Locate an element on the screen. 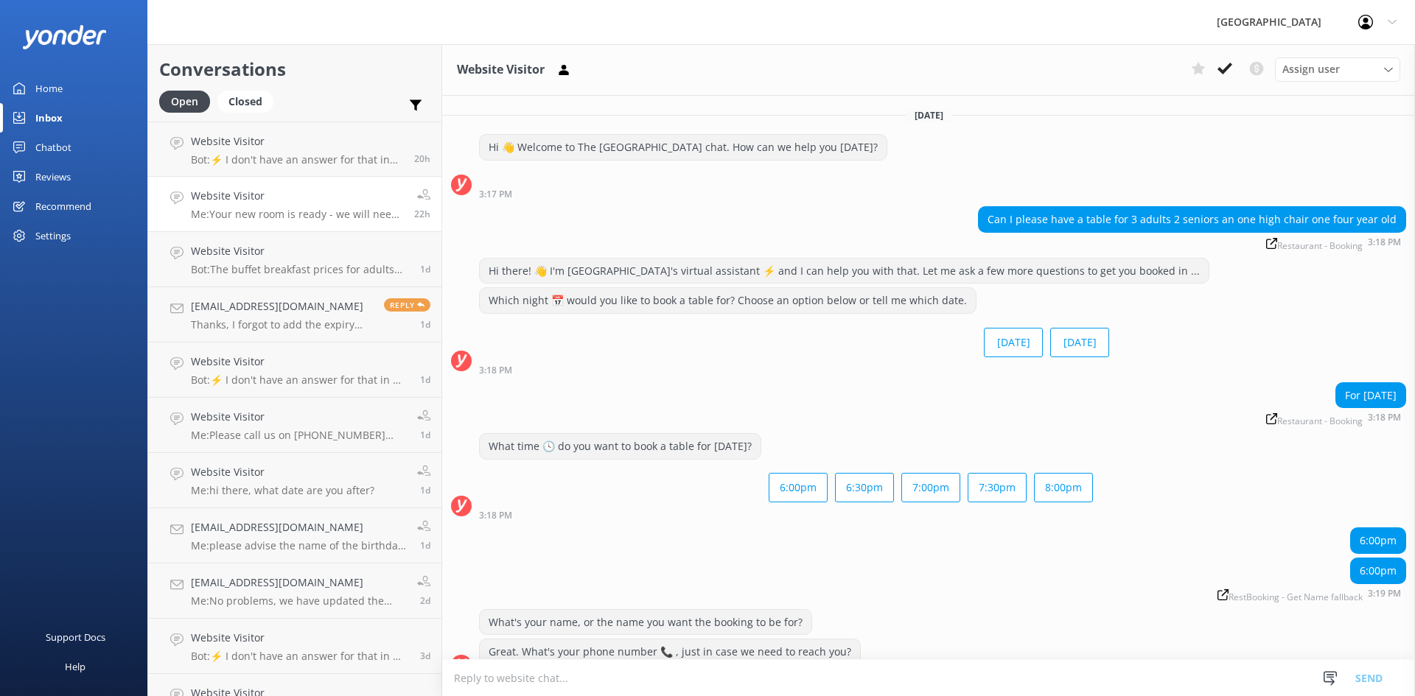  p: Me: Your new room is ready - we will need to get you moved asap. is located at coordinates (297, 214).